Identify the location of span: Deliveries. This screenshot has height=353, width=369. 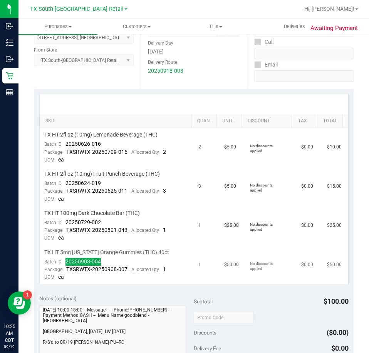
(294, 27).